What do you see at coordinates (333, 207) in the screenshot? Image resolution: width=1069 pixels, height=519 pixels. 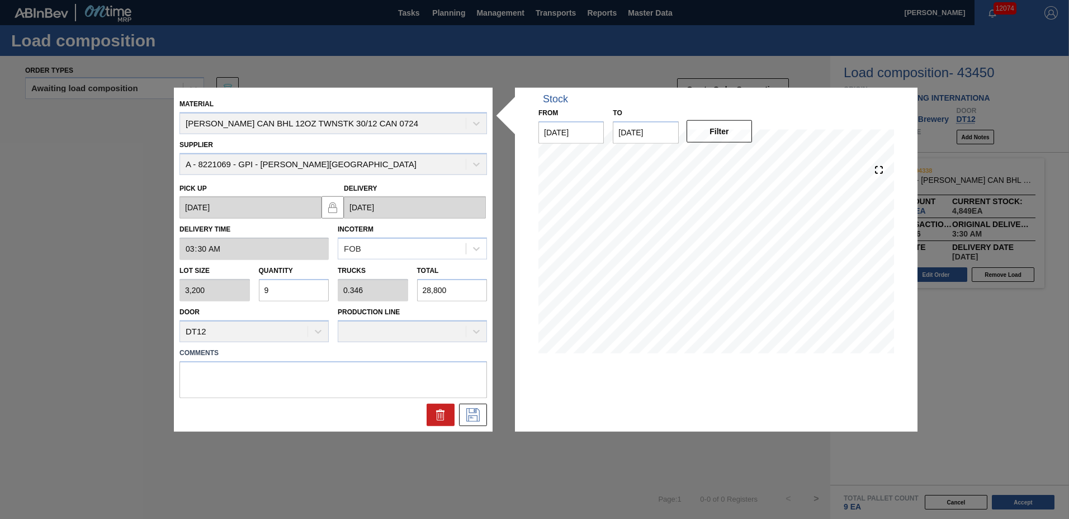 I see `button: locked` at bounding box center [333, 207].